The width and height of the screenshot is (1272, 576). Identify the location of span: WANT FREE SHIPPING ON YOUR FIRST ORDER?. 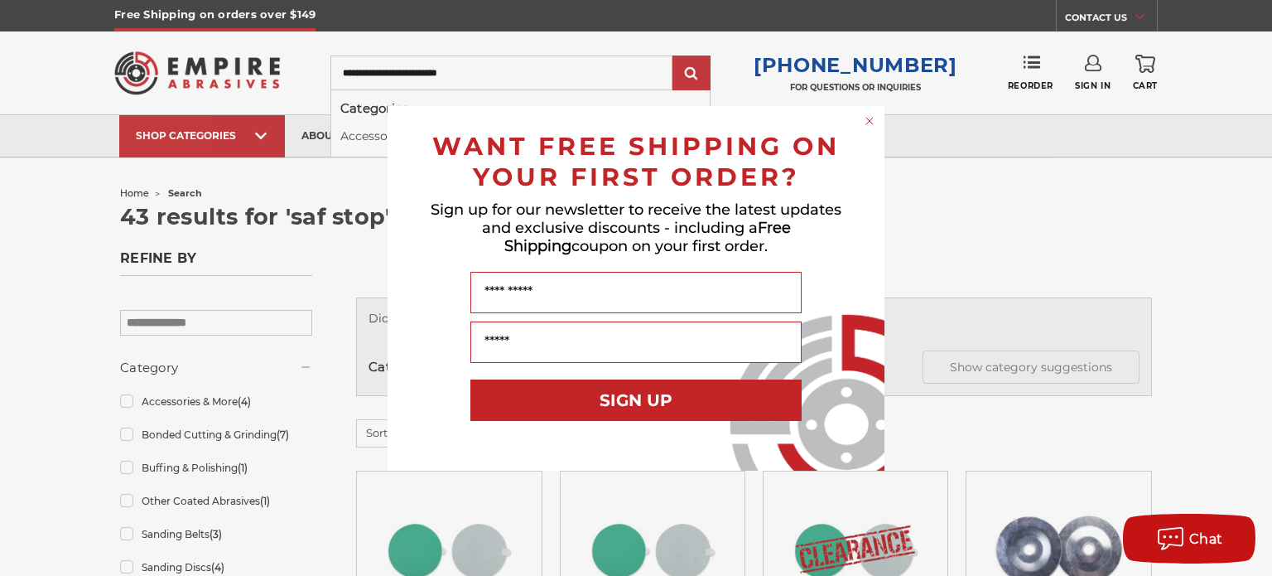
(636, 162).